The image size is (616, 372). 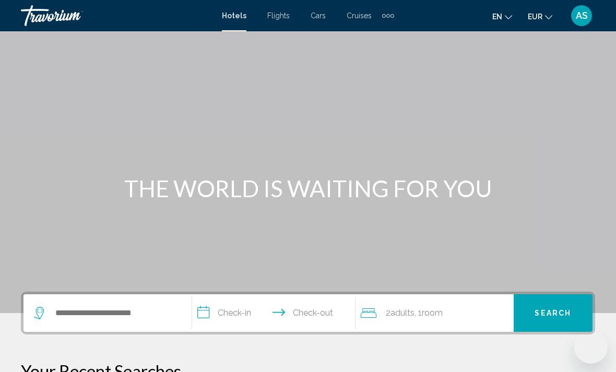 I want to click on span: EUR, so click(x=535, y=17).